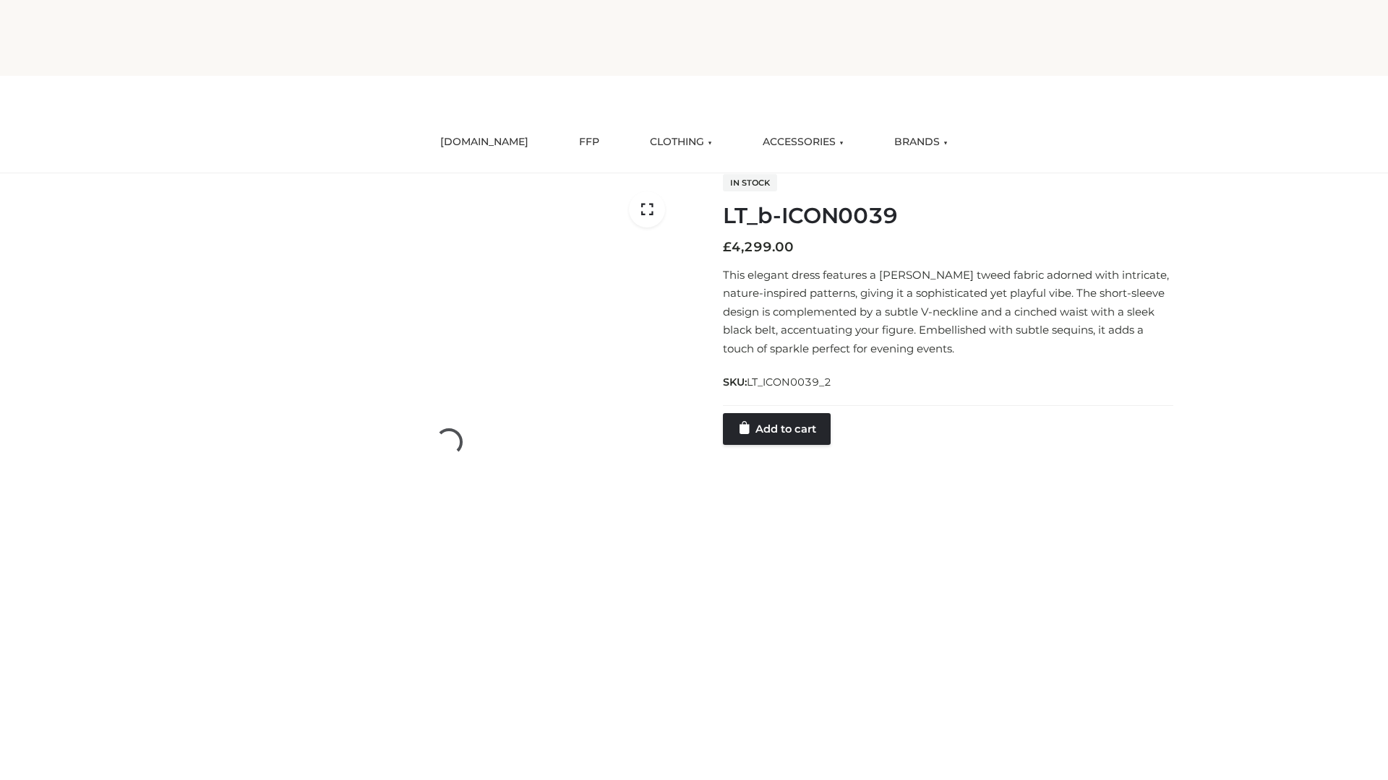 This screenshot has width=1388, height=780. What do you see at coordinates (803, 142) in the screenshot?
I see `a: ACCESSORIES` at bounding box center [803, 142].